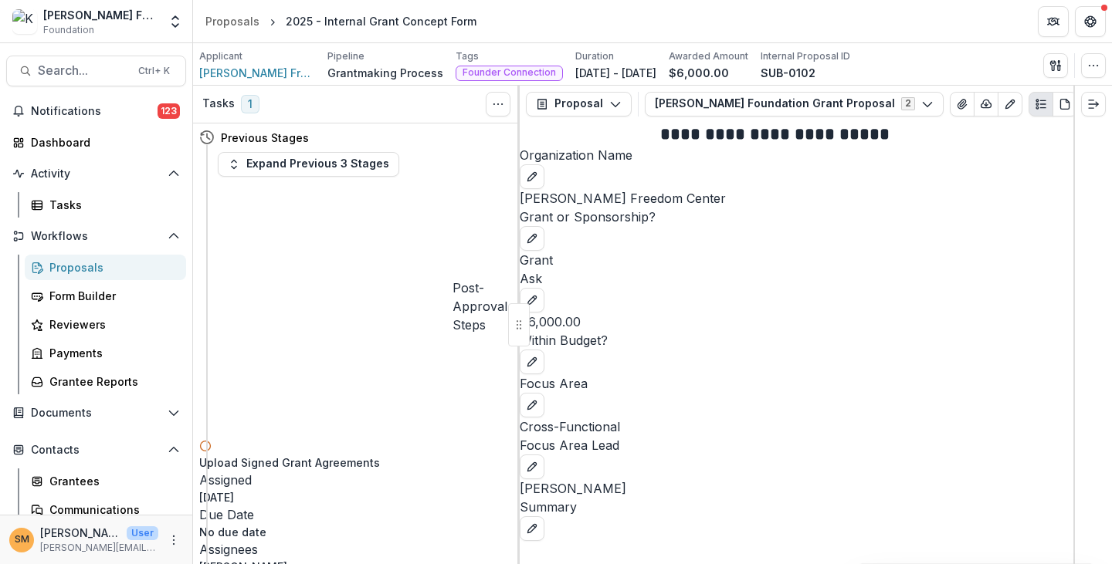  I want to click on button: Plaintext view, so click(1041, 104).